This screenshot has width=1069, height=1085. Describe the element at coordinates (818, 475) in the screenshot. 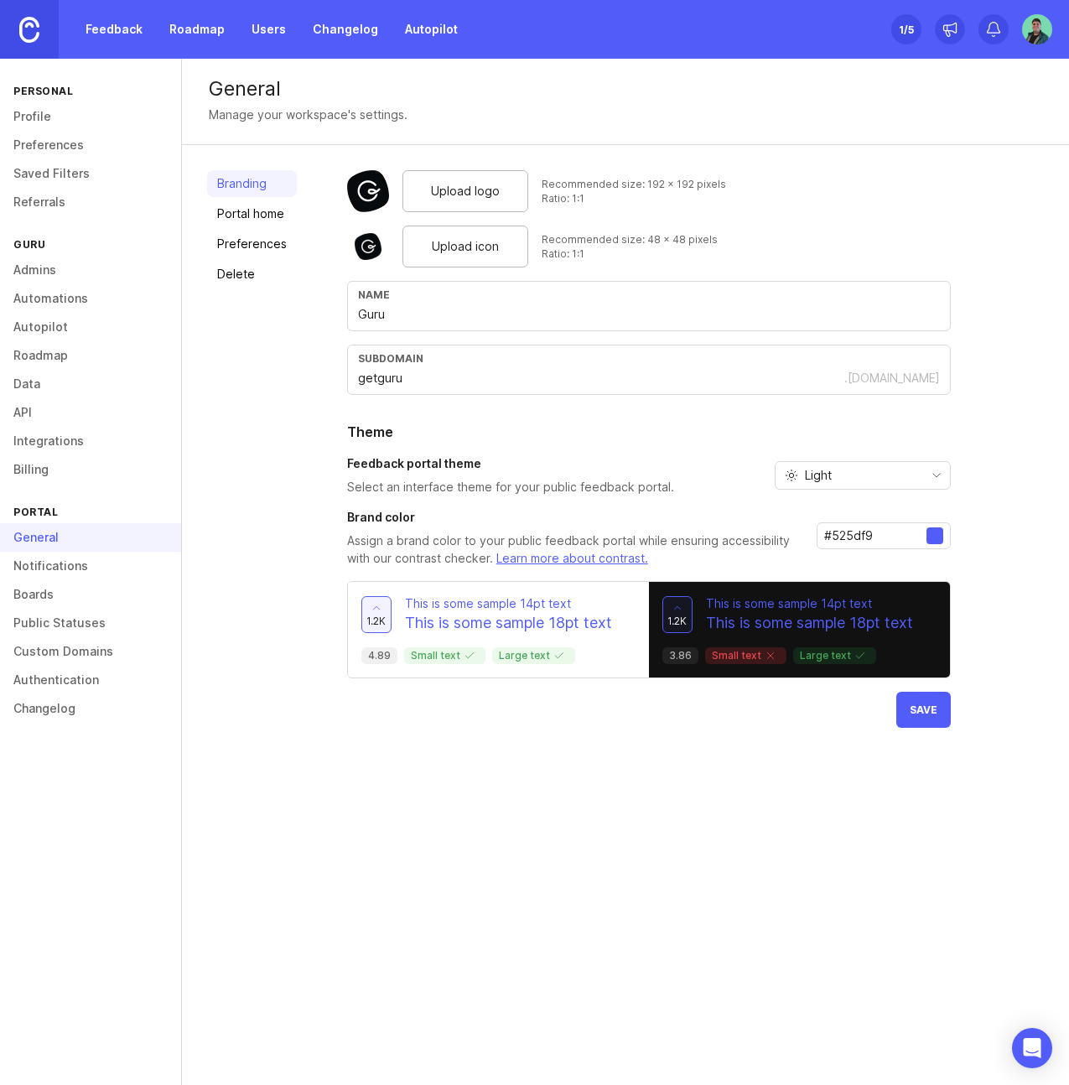

I see `span: Light` at that location.